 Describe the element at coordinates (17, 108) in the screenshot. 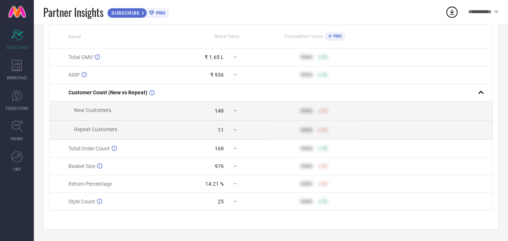

I see `span: SUGGESTIONS` at that location.